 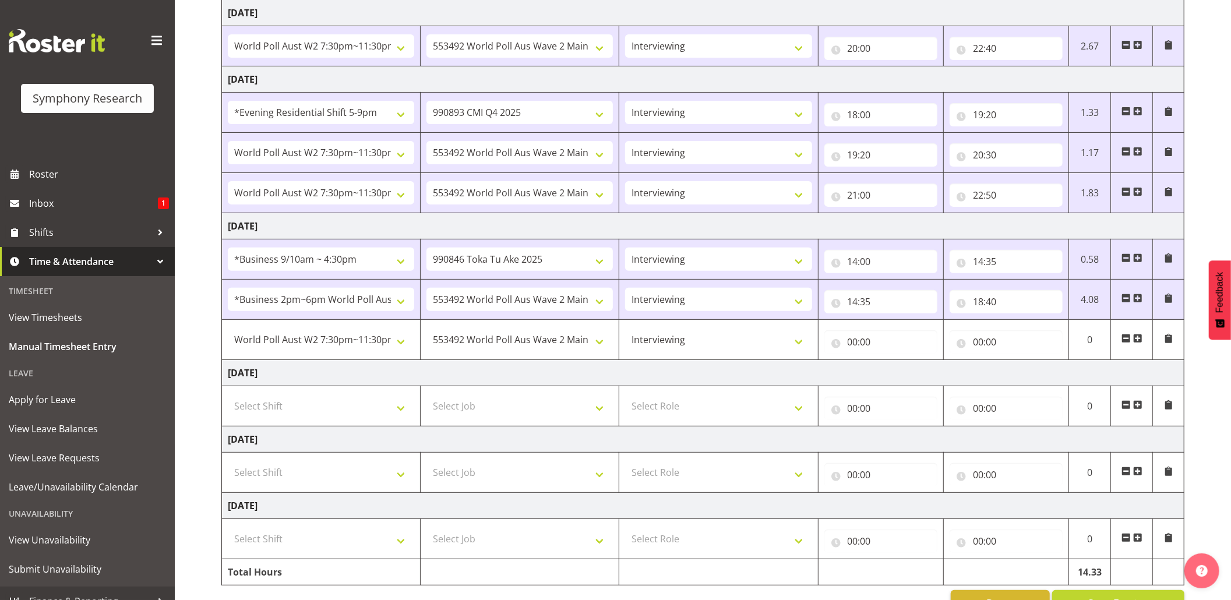 I want to click on td: 0.58, so click(x=1090, y=259).